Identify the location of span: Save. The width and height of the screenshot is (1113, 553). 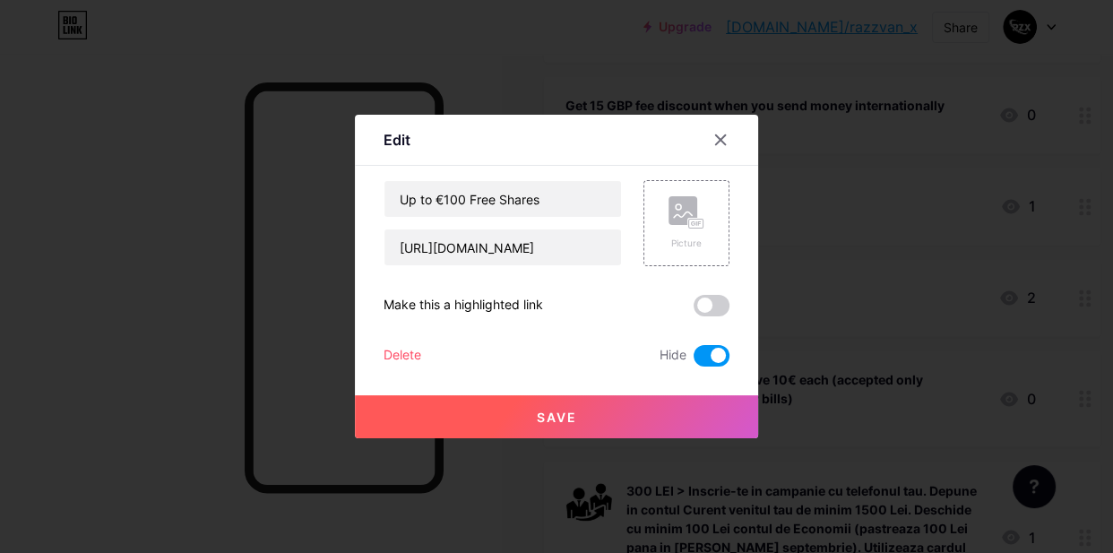
(556, 417).